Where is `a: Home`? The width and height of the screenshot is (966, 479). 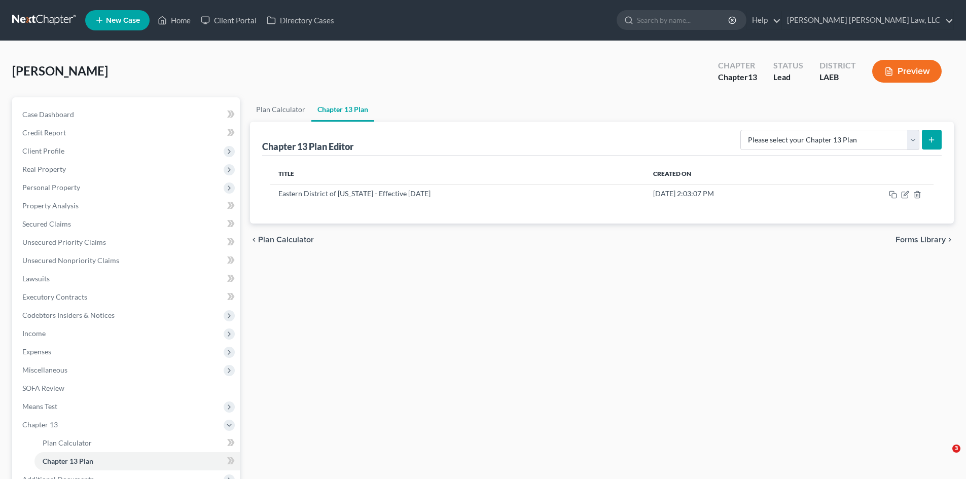 a: Home is located at coordinates (174, 20).